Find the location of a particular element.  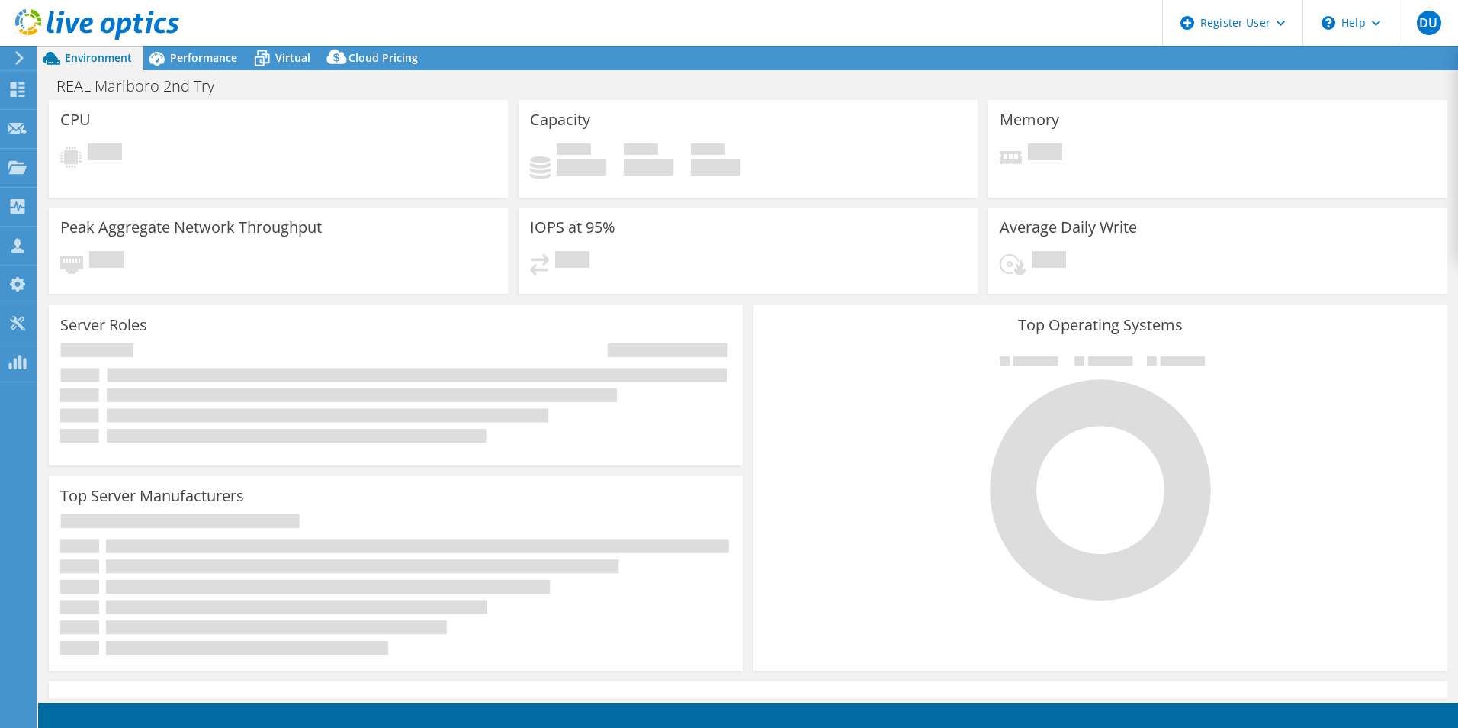

h3: IOPS at 95% is located at coordinates (573, 227).